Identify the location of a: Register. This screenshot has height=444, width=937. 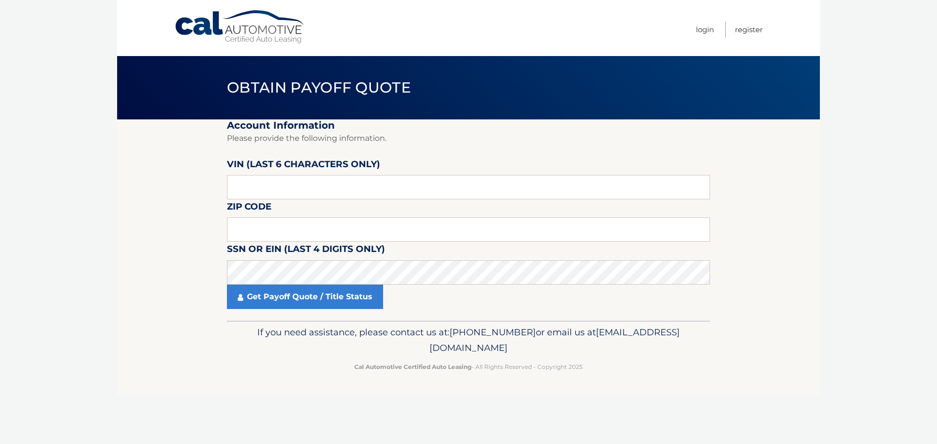
(748, 29).